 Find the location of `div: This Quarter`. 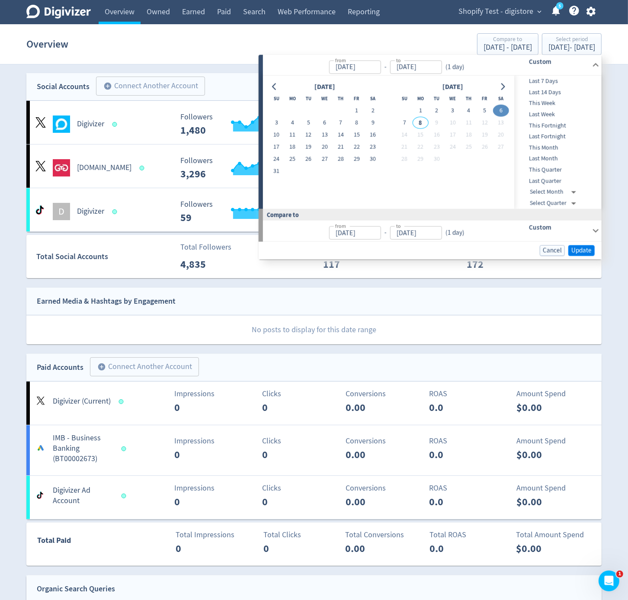

div: This Quarter is located at coordinates (557, 170).